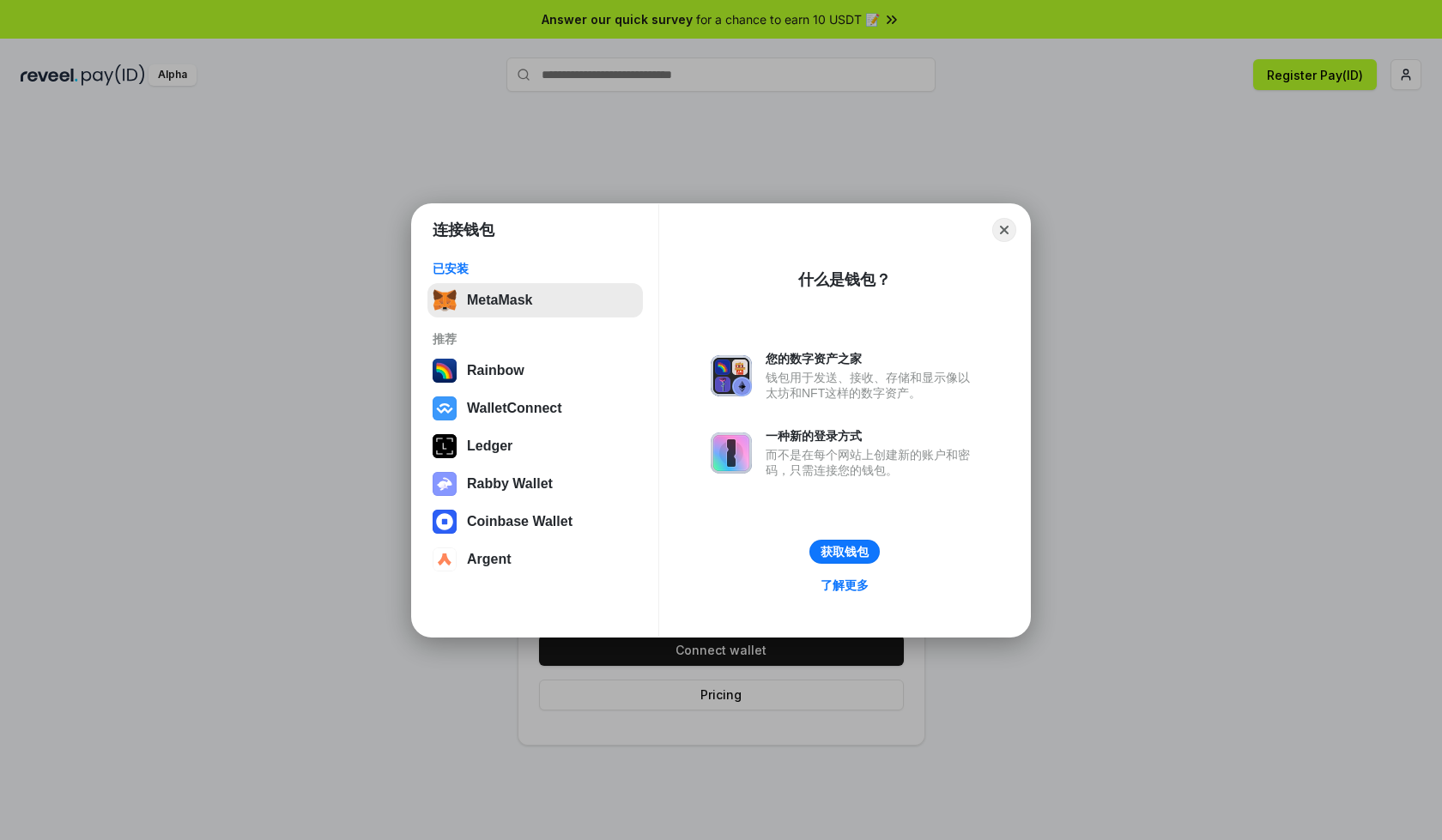 This screenshot has width=1442, height=840. Describe the element at coordinates (535, 446) in the screenshot. I see `button: Ledger` at that location.